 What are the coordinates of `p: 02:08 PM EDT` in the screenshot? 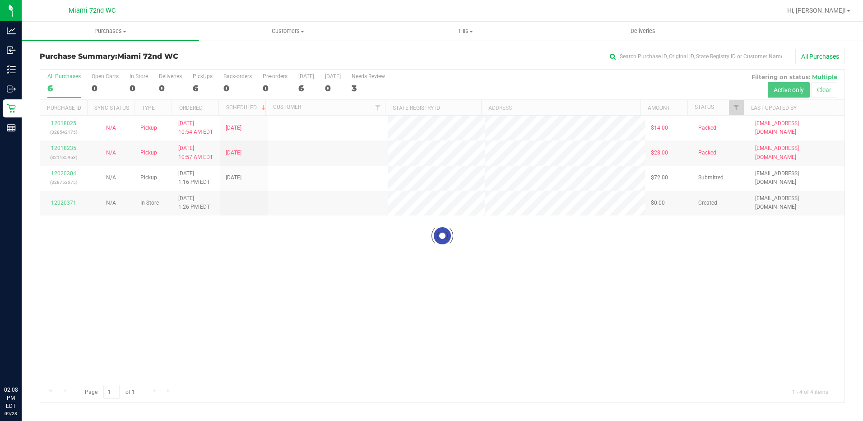 It's located at (11, 398).